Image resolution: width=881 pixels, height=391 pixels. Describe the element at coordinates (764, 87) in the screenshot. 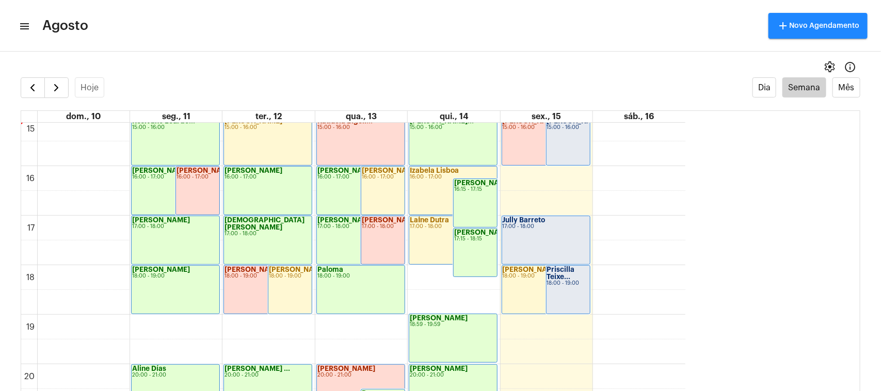

I see `button: Dia` at that location.